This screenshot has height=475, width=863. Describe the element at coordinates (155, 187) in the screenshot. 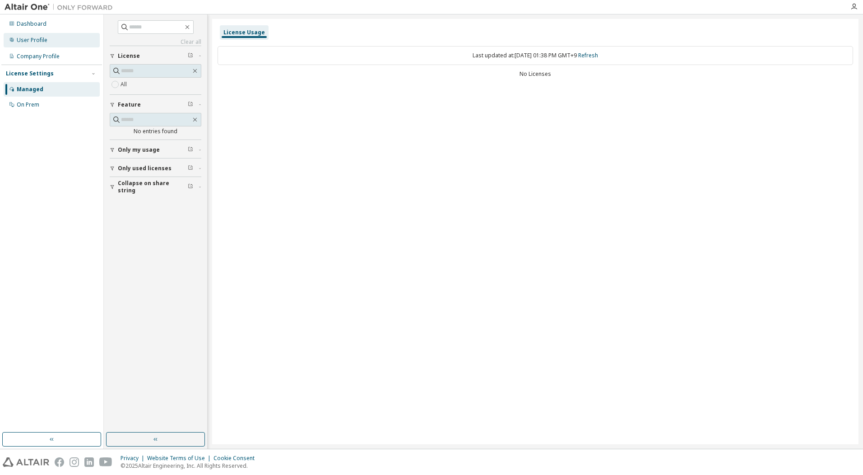

I see `button: Collapse on share string` at that location.